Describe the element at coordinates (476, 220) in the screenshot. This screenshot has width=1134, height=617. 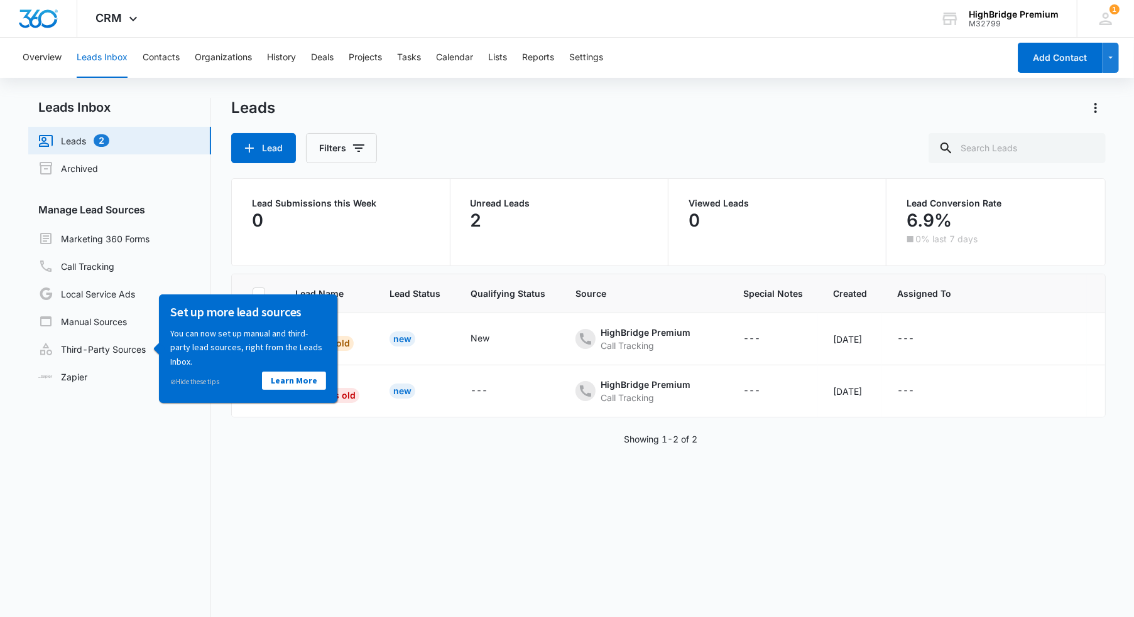
I see `p: 2` at that location.